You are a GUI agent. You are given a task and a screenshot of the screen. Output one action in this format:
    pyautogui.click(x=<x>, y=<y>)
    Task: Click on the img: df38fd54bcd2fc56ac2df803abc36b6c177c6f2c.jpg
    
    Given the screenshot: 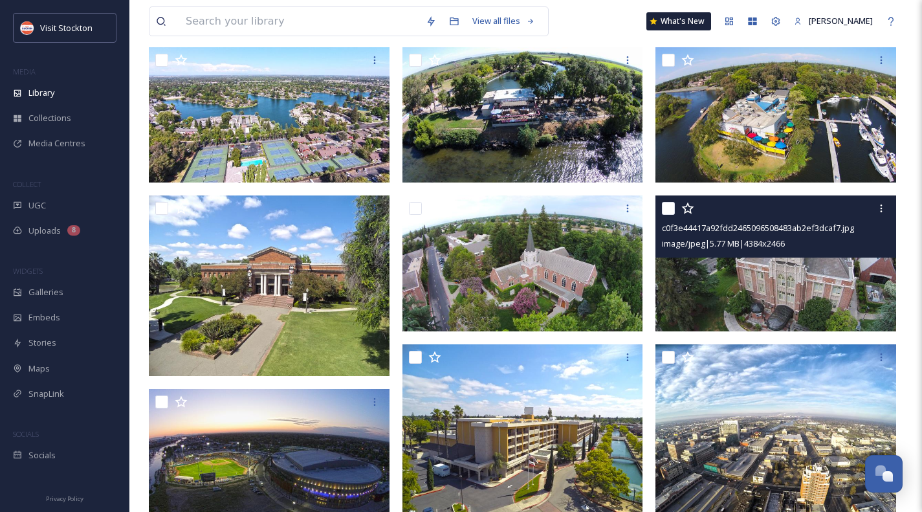 What is the action you would take?
    pyautogui.click(x=269, y=285)
    